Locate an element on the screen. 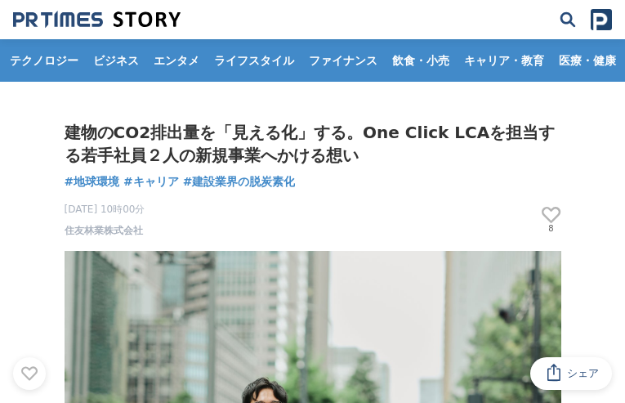 The height and width of the screenshot is (403, 625). span: シェア is located at coordinates (583, 374).